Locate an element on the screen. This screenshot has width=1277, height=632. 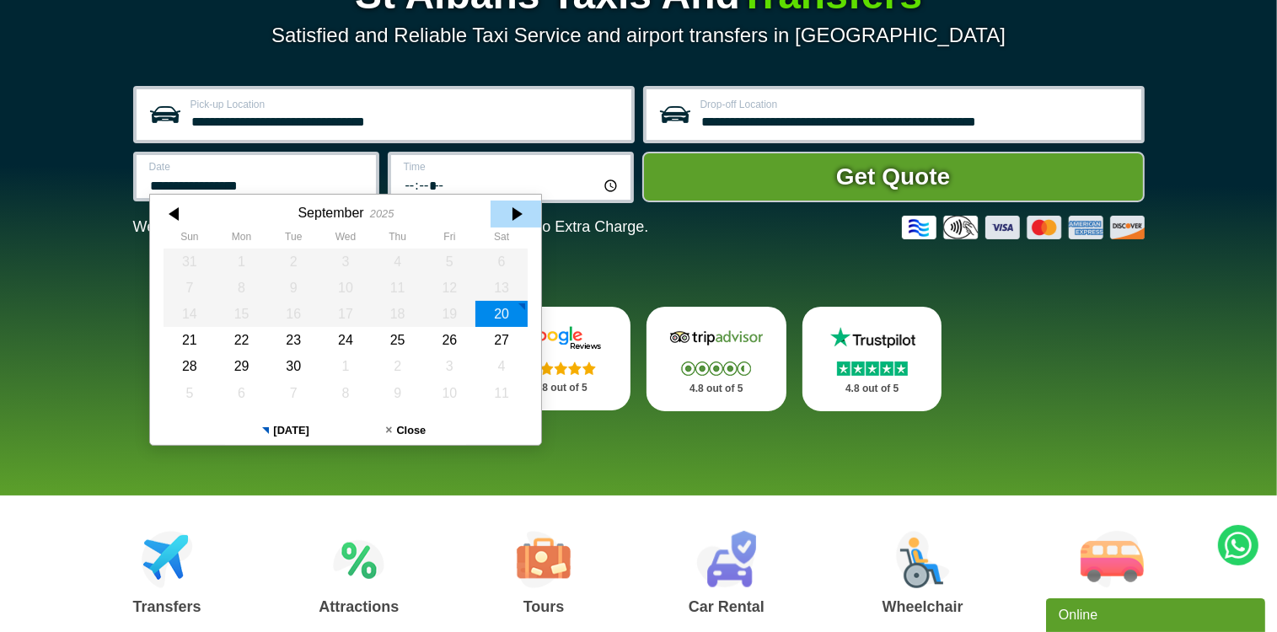
div: 12 September 2025 is located at coordinates (449, 287).